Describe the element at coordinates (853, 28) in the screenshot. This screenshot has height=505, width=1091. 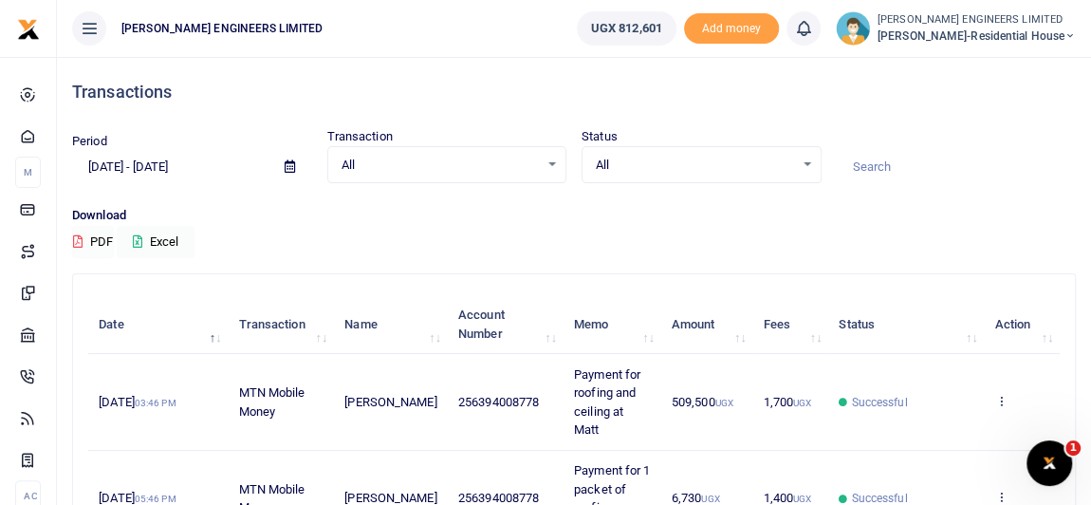
I see `img: profile-user` at that location.